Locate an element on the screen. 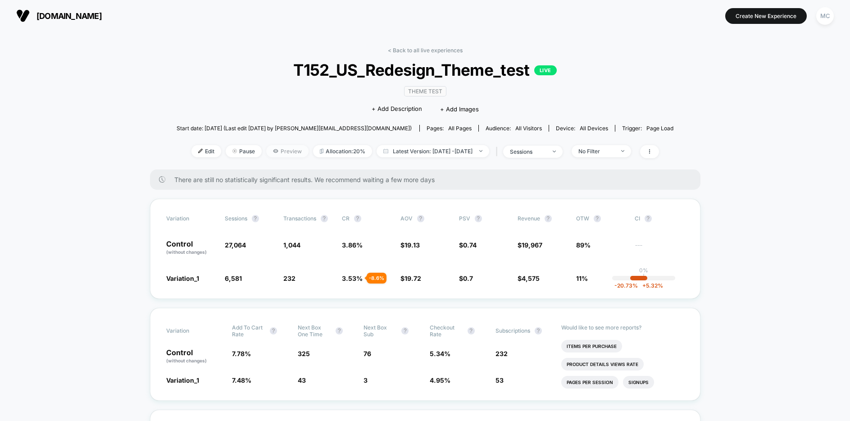 Image resolution: width=850 pixels, height=421 pixels. div: Pages: is located at coordinates (449, 128).